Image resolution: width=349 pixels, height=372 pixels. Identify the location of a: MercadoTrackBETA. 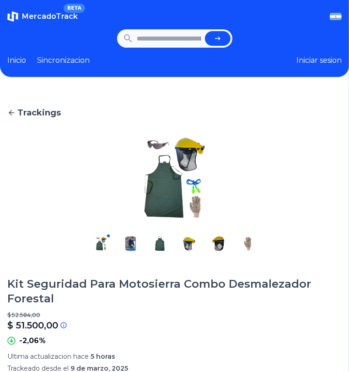
(43, 16).